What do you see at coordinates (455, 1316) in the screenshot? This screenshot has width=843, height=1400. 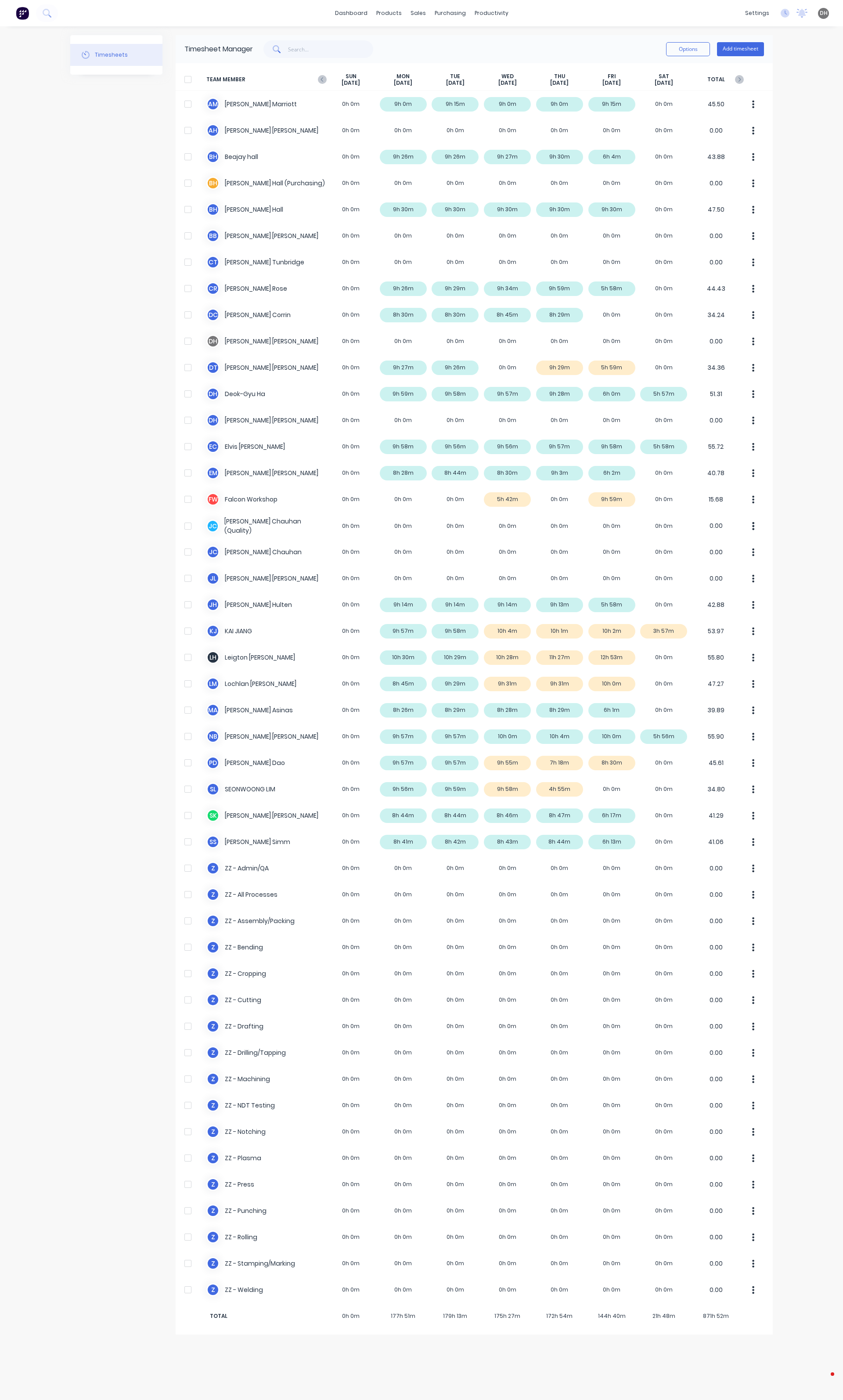 I see `span: 179h 13m` at bounding box center [455, 1316].